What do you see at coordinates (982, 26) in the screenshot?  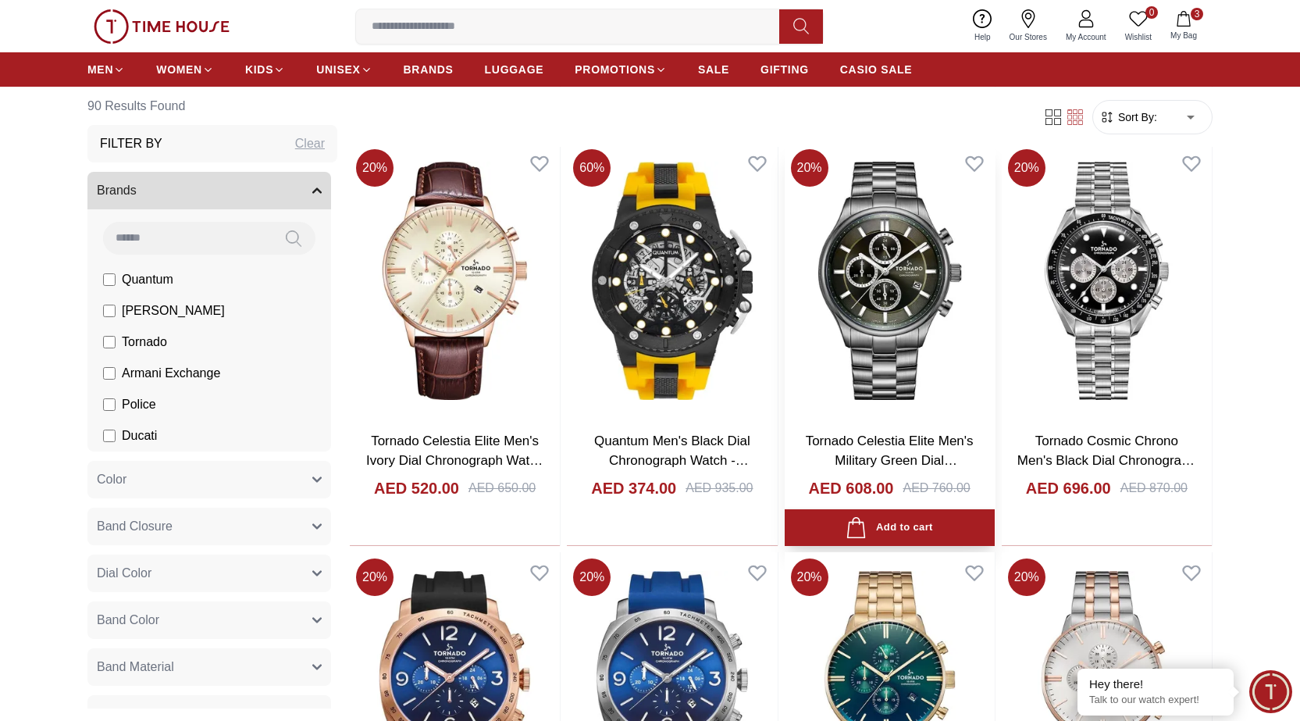 I see `a: Help` at bounding box center [982, 26].